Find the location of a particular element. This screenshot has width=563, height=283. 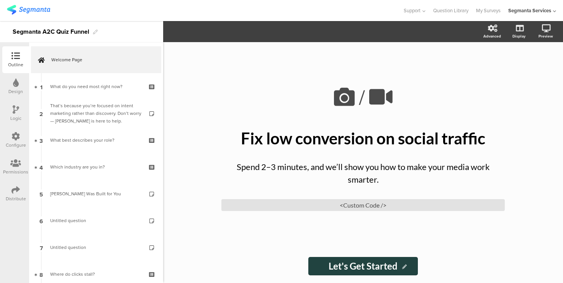

div: <Custom Code /> is located at coordinates (363, 205).